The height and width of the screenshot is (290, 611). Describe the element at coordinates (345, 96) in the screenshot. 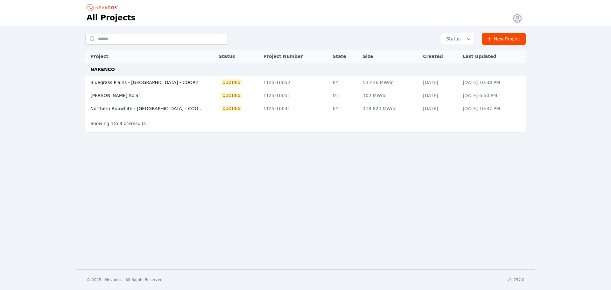

I see `td: MI` at that location.